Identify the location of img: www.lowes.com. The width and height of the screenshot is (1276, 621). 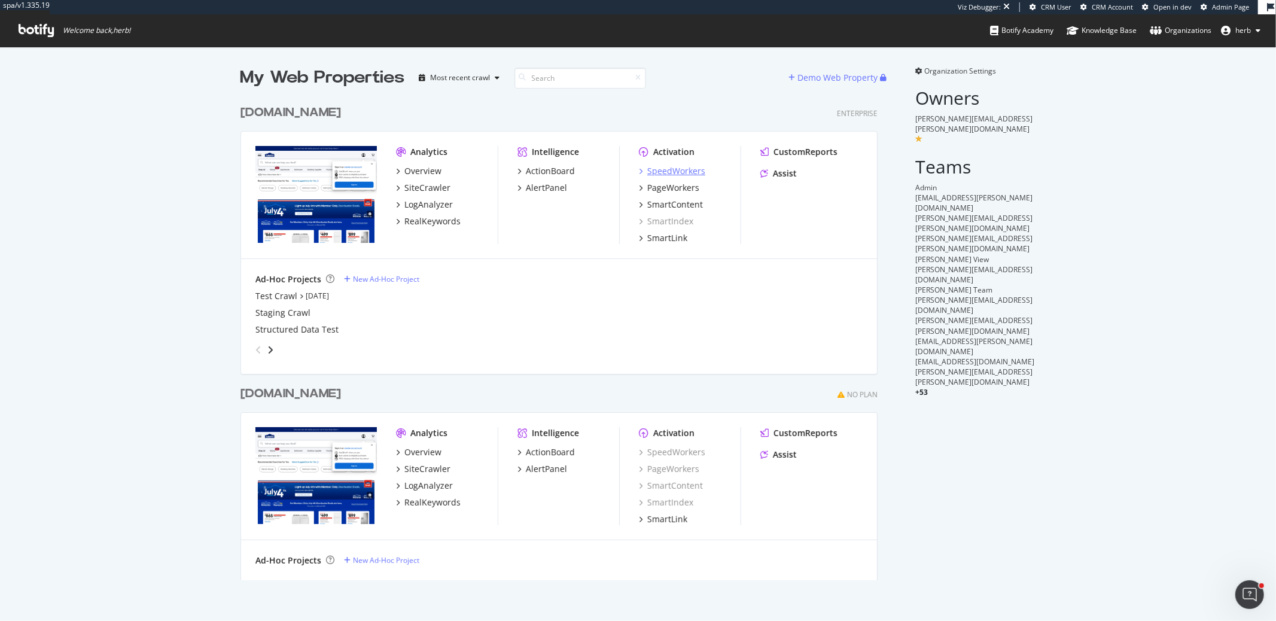
(316, 194).